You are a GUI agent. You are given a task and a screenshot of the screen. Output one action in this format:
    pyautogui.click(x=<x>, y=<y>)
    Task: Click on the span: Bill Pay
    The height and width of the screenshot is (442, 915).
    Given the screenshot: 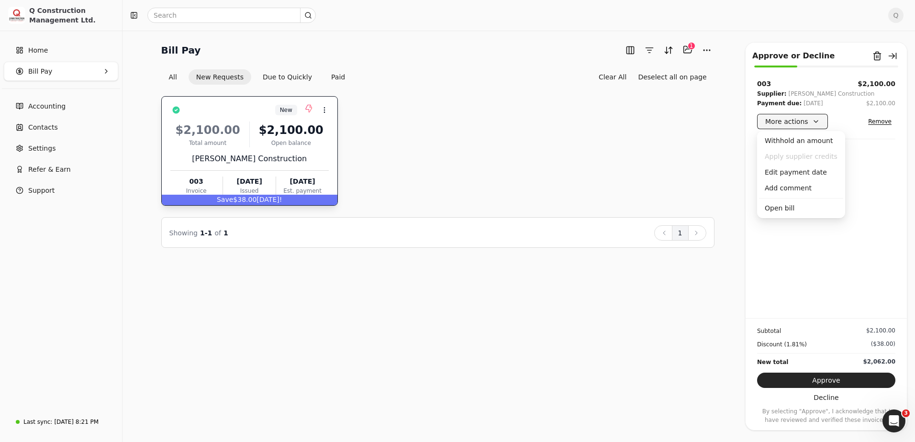 What is the action you would take?
    pyautogui.click(x=40, y=71)
    